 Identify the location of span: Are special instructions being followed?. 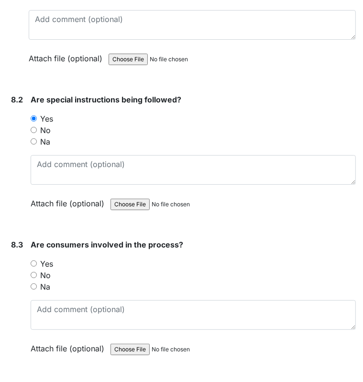
(106, 100).